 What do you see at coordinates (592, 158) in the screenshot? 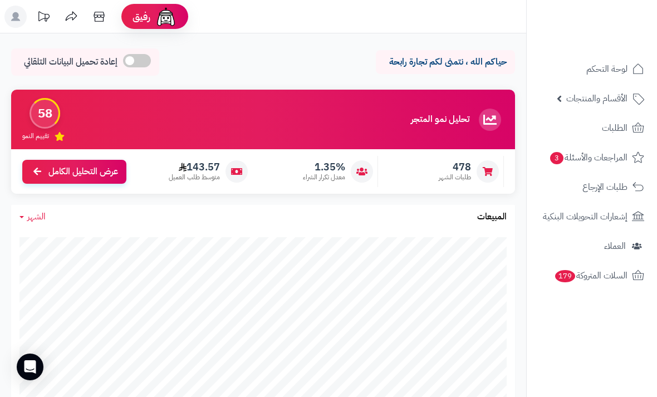
I see `a: المراجعات والأسئلة3` at bounding box center [592, 158].